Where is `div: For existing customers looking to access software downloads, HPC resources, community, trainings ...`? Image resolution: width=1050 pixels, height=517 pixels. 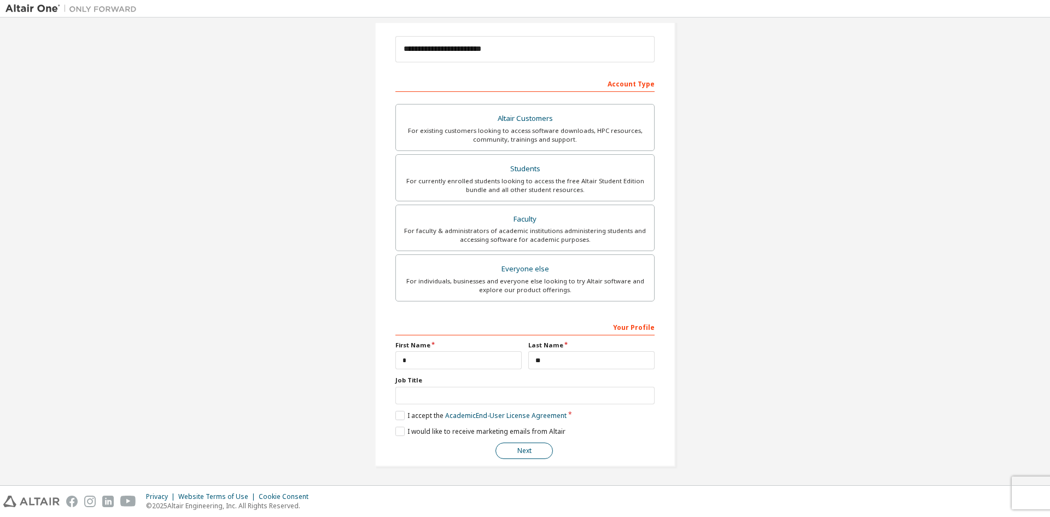
div: For existing customers looking to access software downloads, HPC resources, community, trainings ... is located at coordinates (525, 135).